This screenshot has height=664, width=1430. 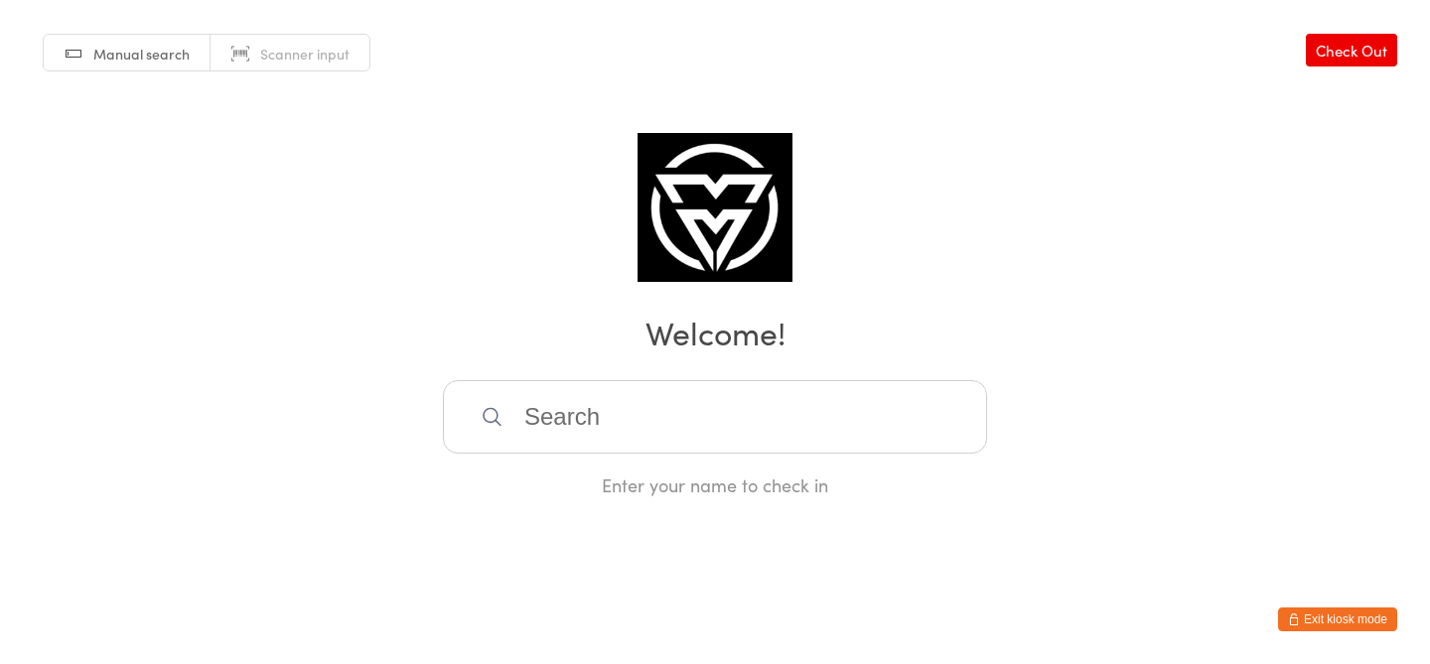 What do you see at coordinates (1352, 50) in the screenshot?
I see `a: Check Out` at bounding box center [1352, 50].